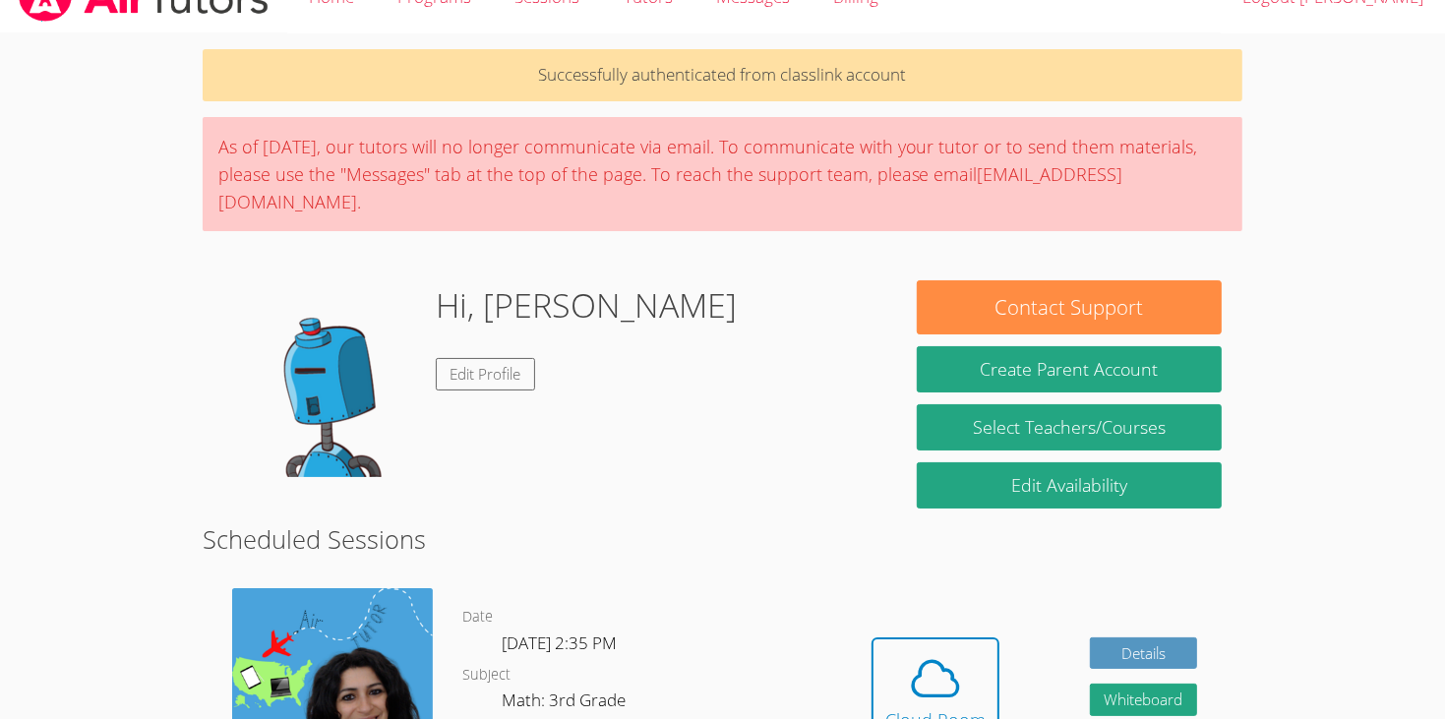  I want to click on a: Edit Availability, so click(1070, 485).